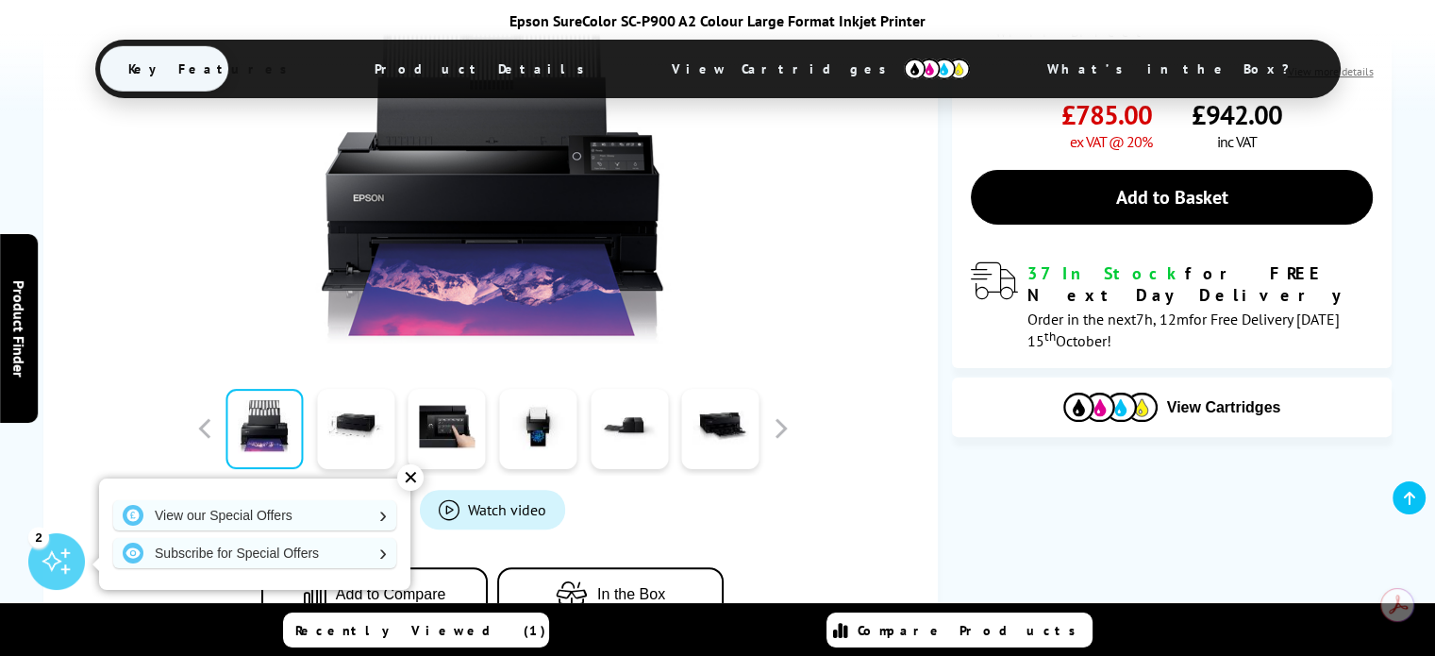  Describe the element at coordinates (1106, 273) in the screenshot. I see `span: 37 In Stock` at that location.